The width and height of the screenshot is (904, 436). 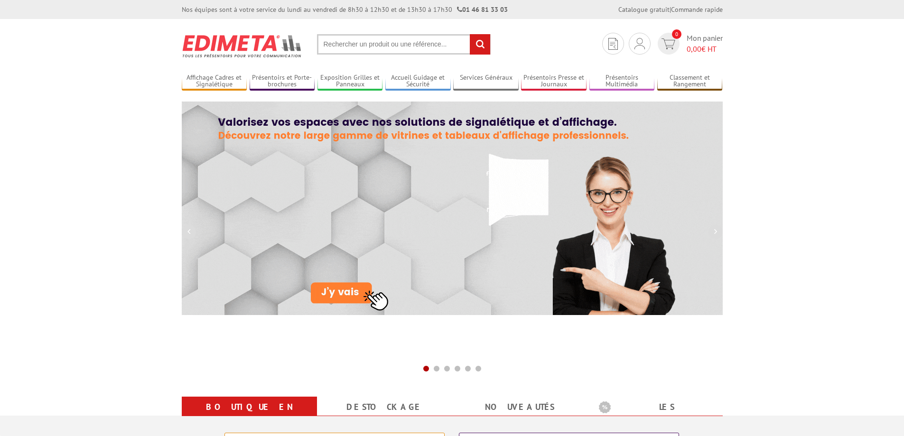 I want to click on strong: 01 46 81 33 03, so click(x=482, y=9).